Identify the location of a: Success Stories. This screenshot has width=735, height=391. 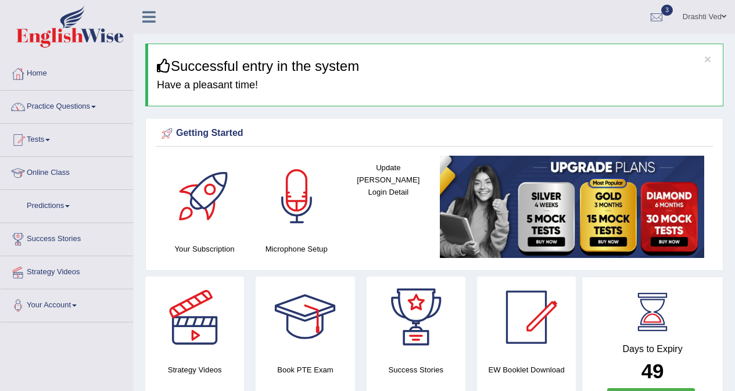
(67, 237).